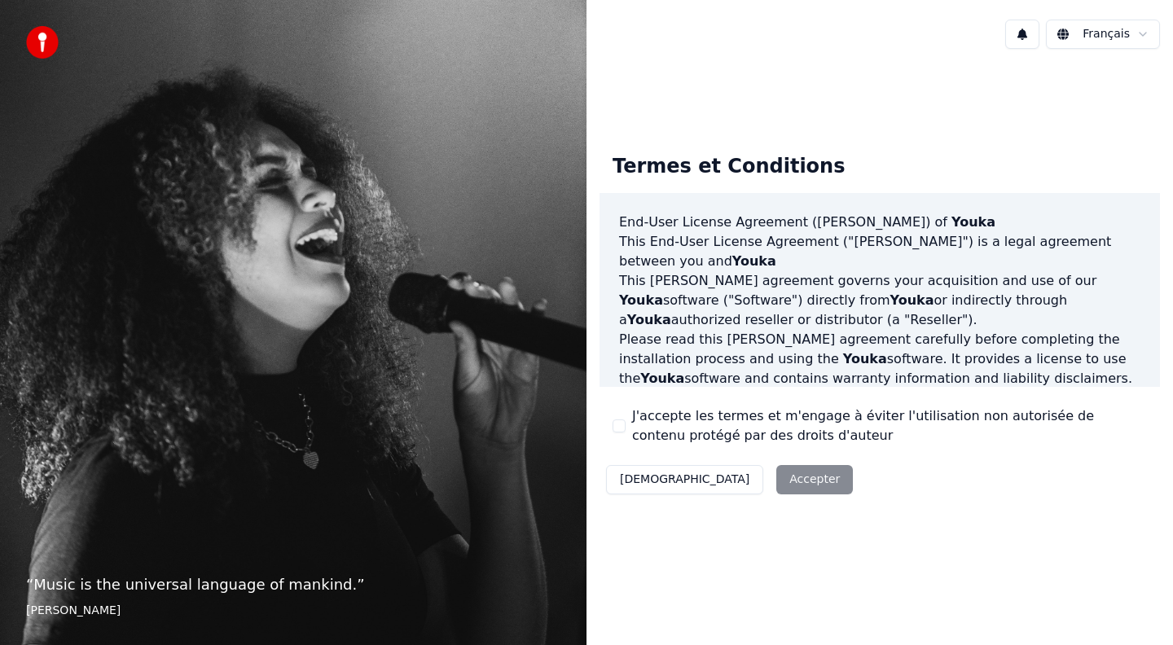 This screenshot has height=645, width=1173. What do you see at coordinates (42, 42) in the screenshot?
I see `img: youka` at bounding box center [42, 42].